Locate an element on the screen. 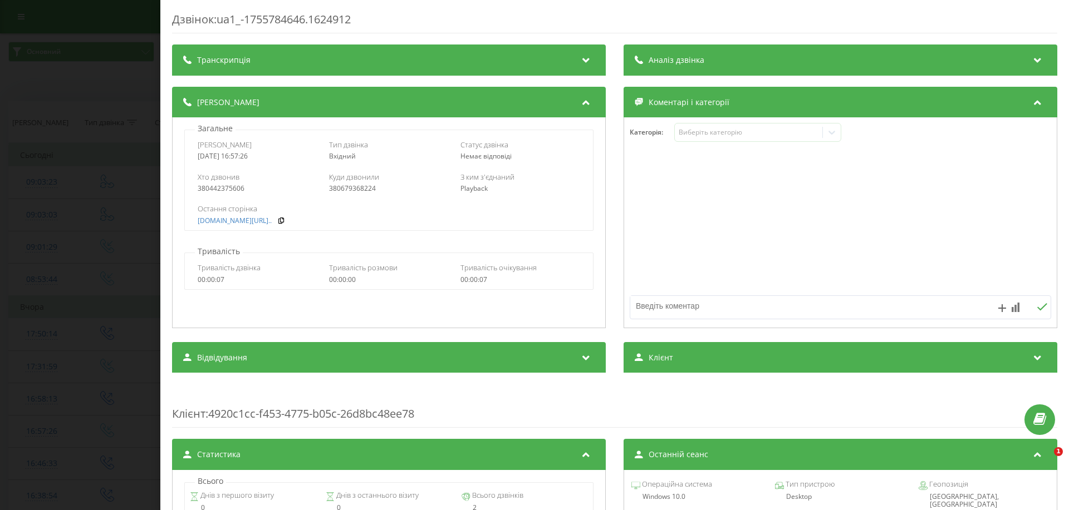 The height and width of the screenshot is (510, 1069). p: Загальне is located at coordinates (215, 129).